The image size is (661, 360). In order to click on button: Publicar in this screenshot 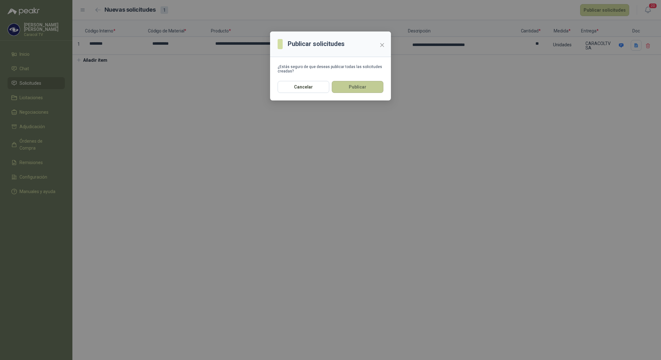, I will do `click(358, 87)`.